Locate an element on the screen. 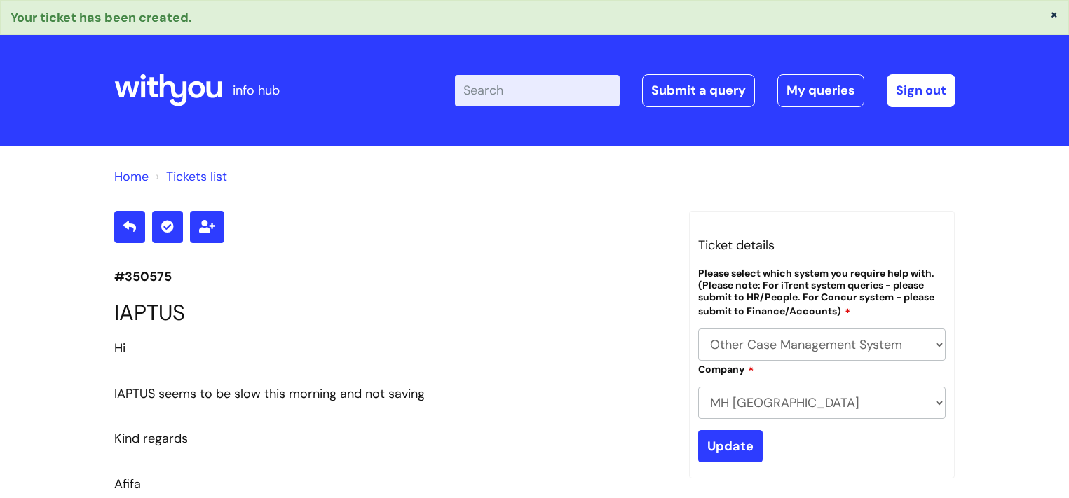  a: Tickets list is located at coordinates (196, 177).